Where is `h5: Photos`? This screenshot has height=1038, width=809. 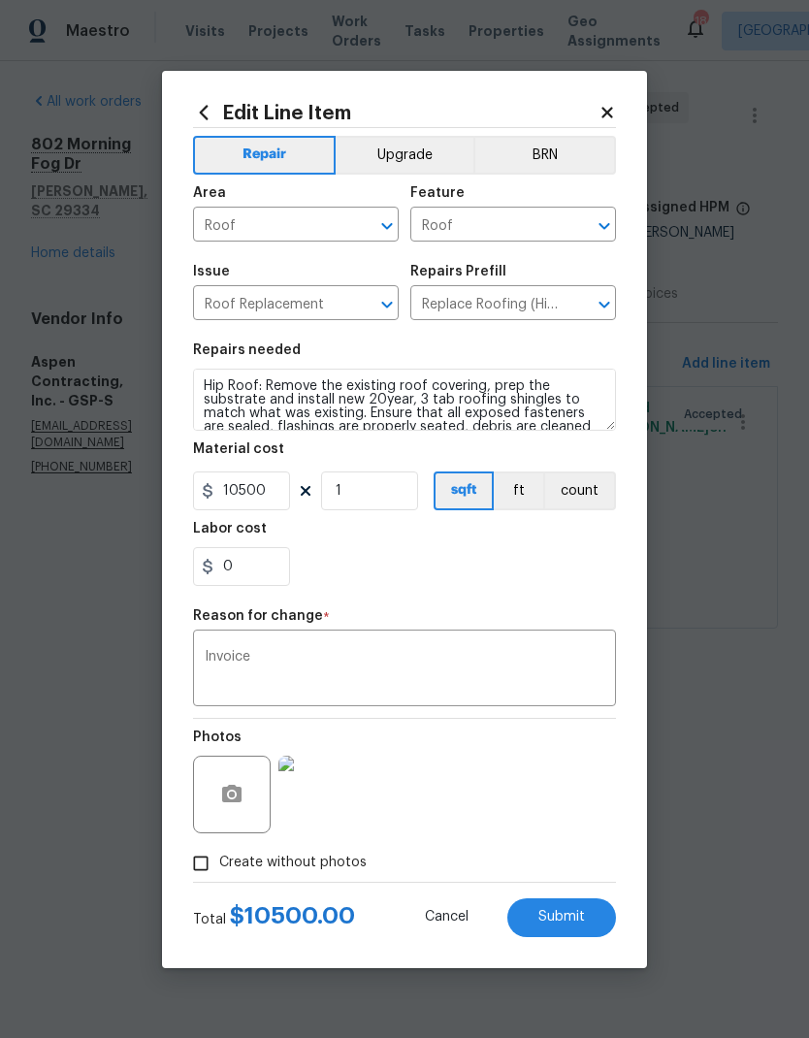 h5: Photos is located at coordinates (217, 737).